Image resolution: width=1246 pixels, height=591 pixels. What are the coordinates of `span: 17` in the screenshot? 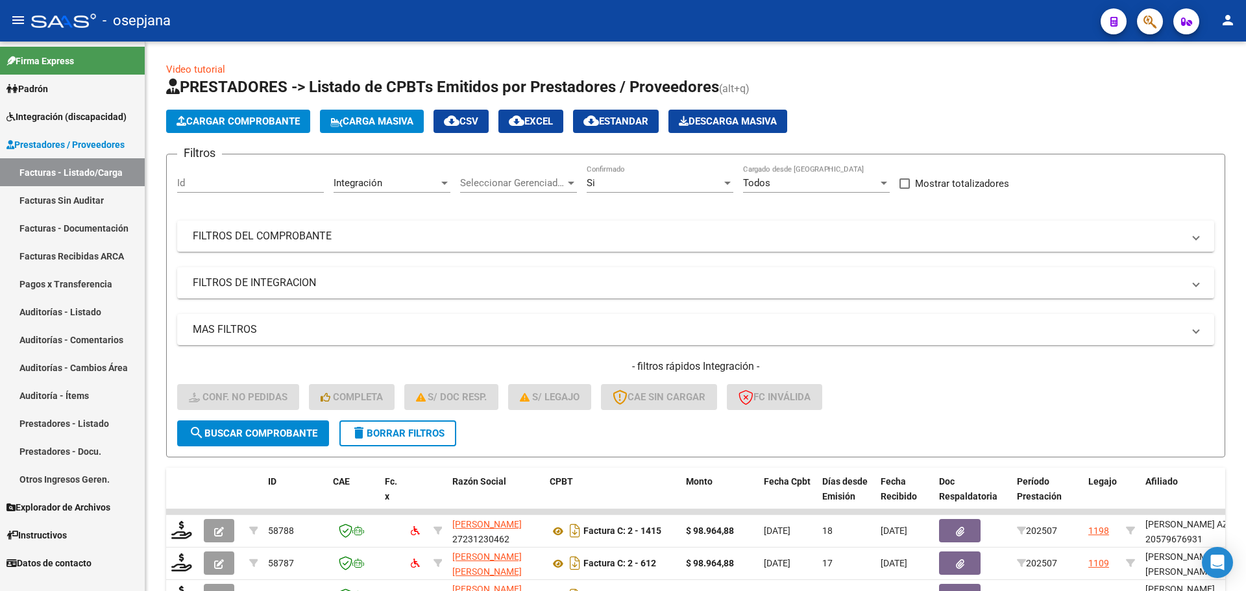 It's located at (827, 563).